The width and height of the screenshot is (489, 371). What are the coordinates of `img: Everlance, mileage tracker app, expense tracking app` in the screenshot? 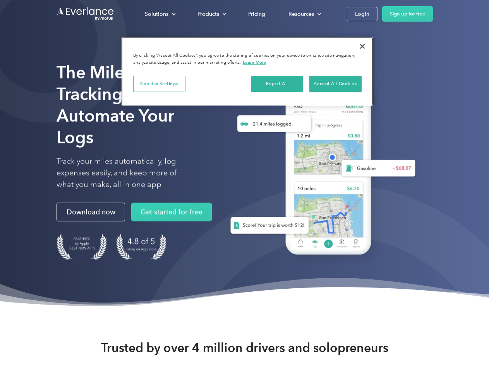 It's located at (320, 170).